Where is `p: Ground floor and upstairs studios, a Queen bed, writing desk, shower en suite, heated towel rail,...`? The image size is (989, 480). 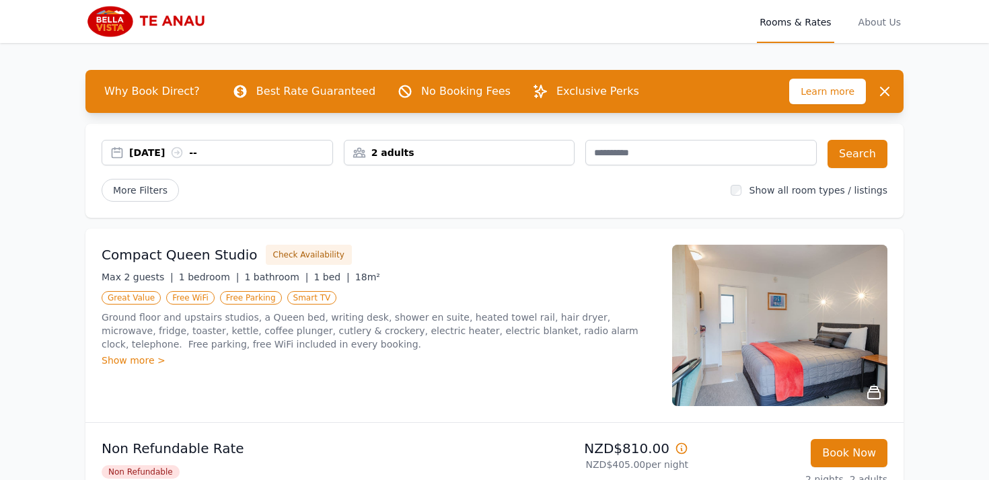 p: Ground floor and upstairs studios, a Queen bed, writing desk, shower en suite, heated towel rail,... is located at coordinates (379, 331).